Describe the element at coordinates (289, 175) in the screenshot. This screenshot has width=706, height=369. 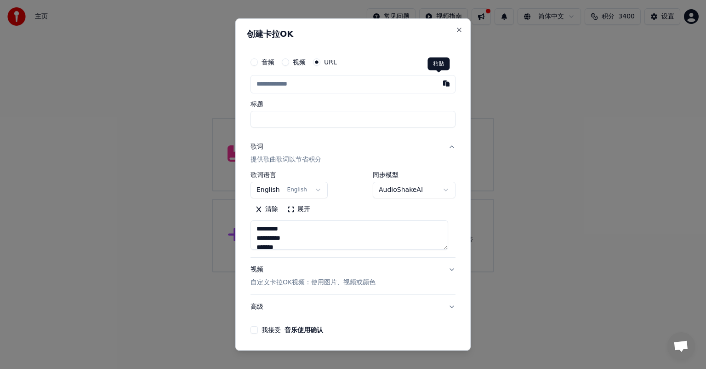
I see `label: 歌词语言` at that location.